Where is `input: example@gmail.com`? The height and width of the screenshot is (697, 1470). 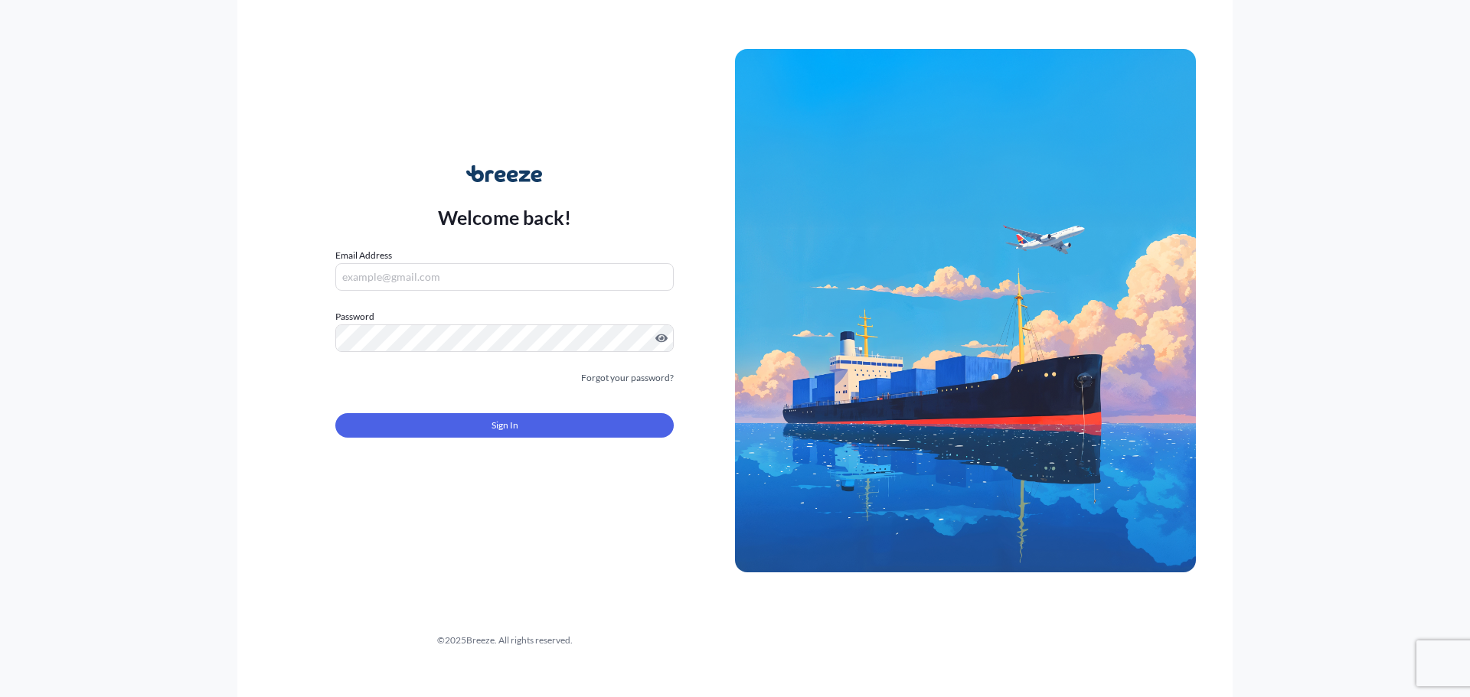 input: example@gmail.com is located at coordinates (505, 277).